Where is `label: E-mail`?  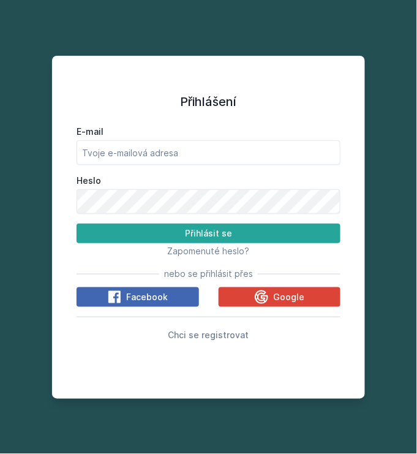 label: E-mail is located at coordinates (208, 132).